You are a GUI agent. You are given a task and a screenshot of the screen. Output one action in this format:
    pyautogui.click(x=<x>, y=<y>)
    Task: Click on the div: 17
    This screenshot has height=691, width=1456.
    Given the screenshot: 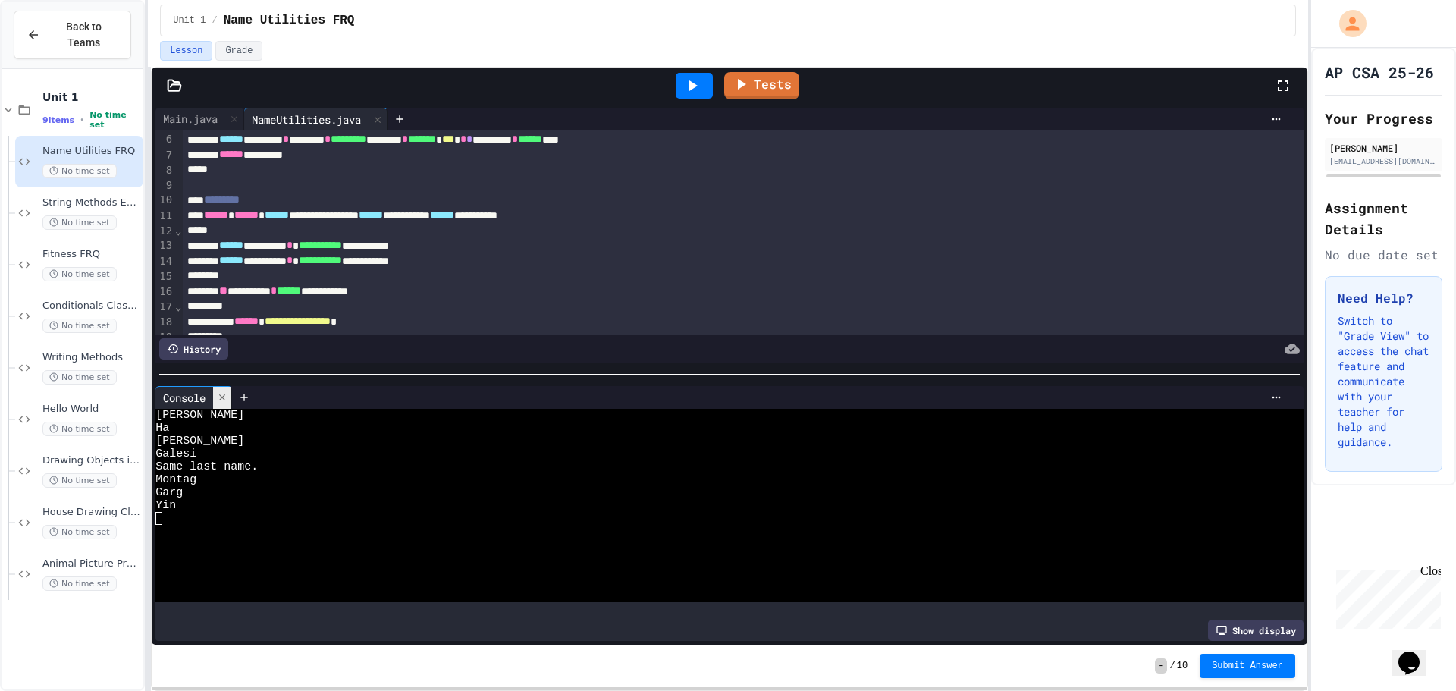 What is the action you would take?
    pyautogui.click(x=165, y=307)
    